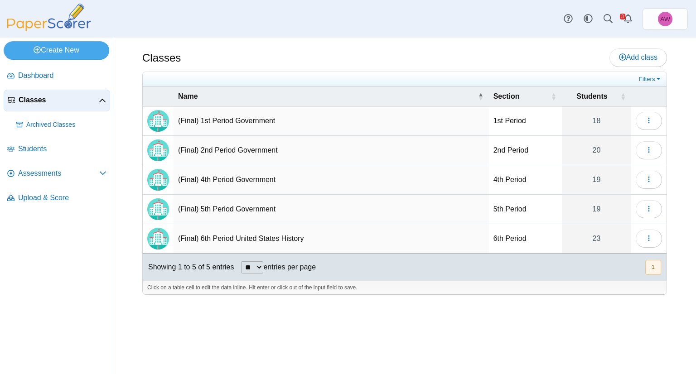  I want to click on a: Filters, so click(650, 79).